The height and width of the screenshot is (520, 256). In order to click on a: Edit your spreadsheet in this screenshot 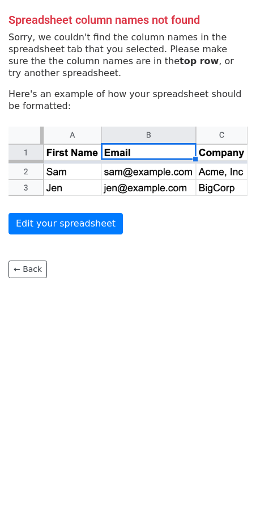, I will do `click(66, 223)`.